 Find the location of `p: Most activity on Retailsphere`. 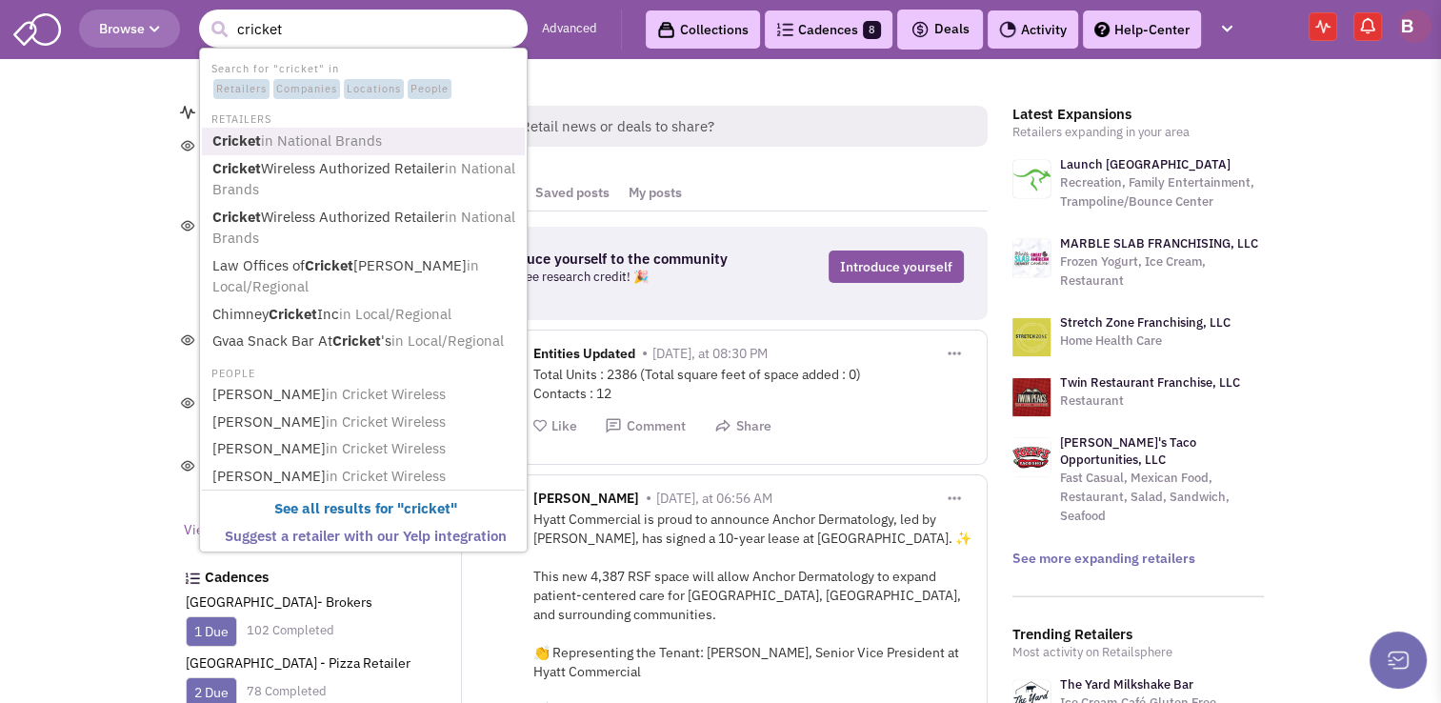

p: Most activity on Retailsphere is located at coordinates (1138, 652).